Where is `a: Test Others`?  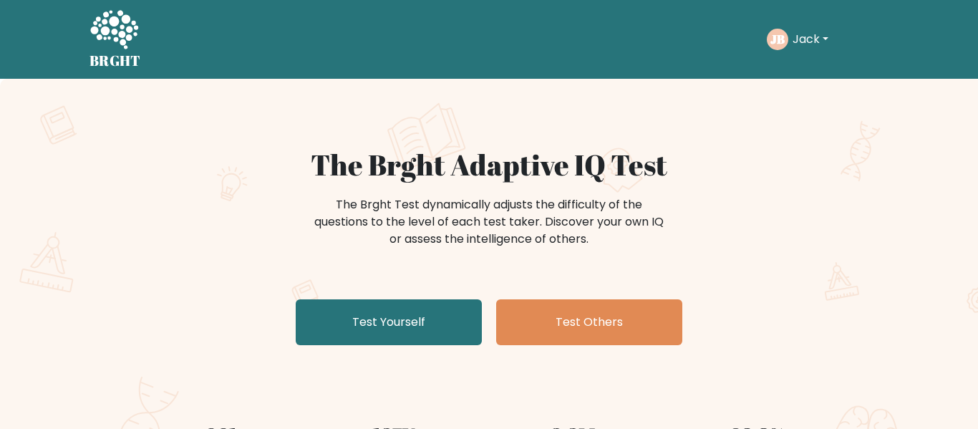 a: Test Others is located at coordinates (589, 322).